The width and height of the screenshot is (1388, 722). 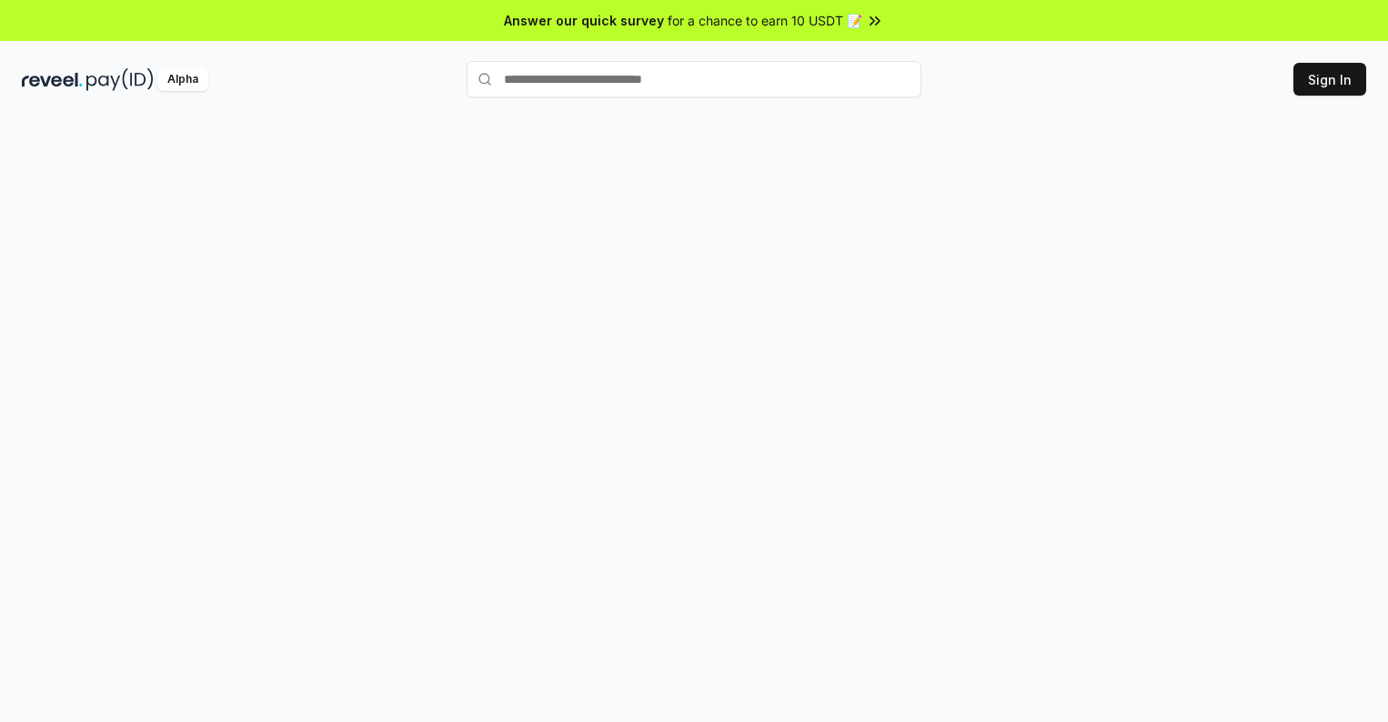 I want to click on img: reveel_dark, so click(x=52, y=79).